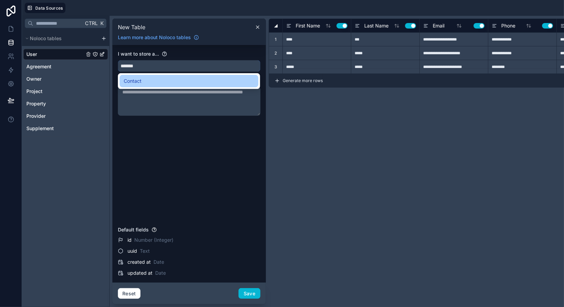 Image resolution: width=564 pixels, height=307 pixels. I want to click on a: Learn more about Noloco tables, so click(158, 37).